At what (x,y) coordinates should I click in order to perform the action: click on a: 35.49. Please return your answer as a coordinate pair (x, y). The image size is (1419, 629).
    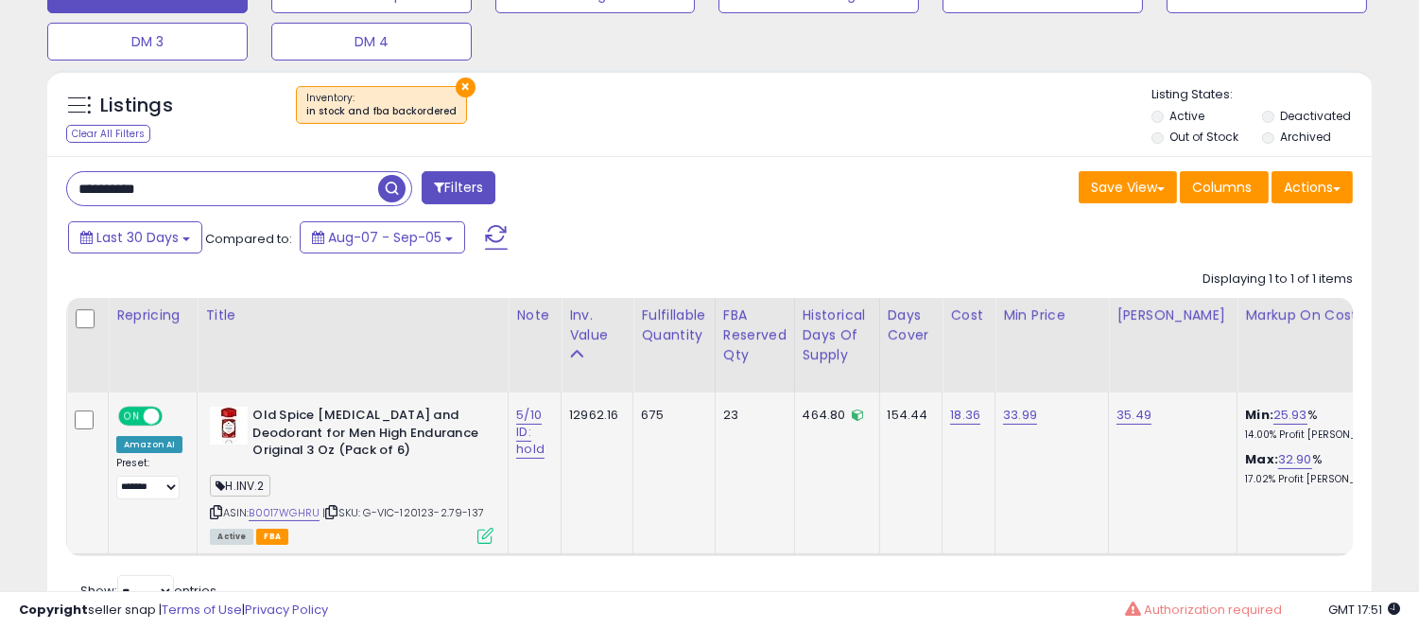
    Looking at the image, I should click on (1134, 415).